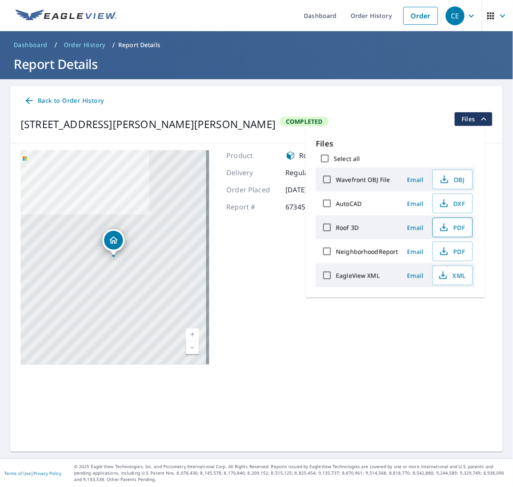 The width and height of the screenshot is (513, 487). Describe the element at coordinates (347, 227) in the screenshot. I see `label: Roof 3D` at that location.